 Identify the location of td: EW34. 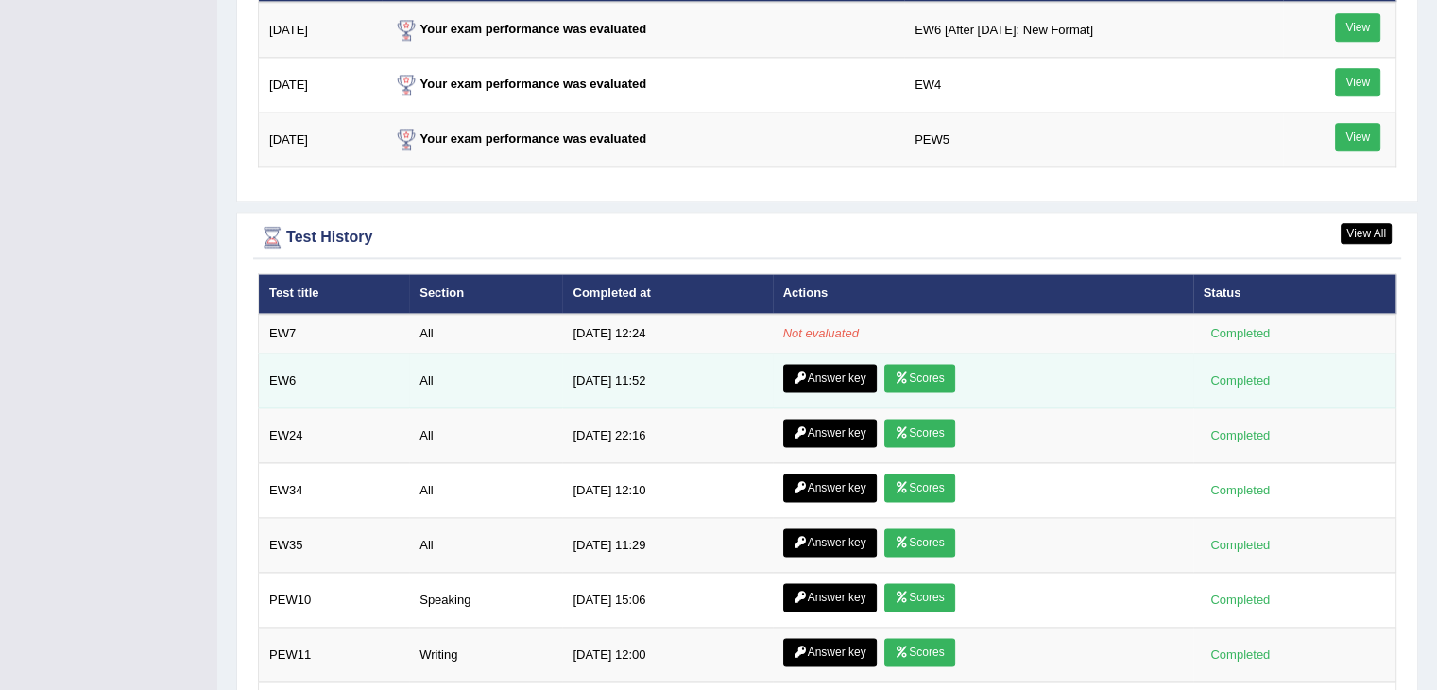
(335, 490).